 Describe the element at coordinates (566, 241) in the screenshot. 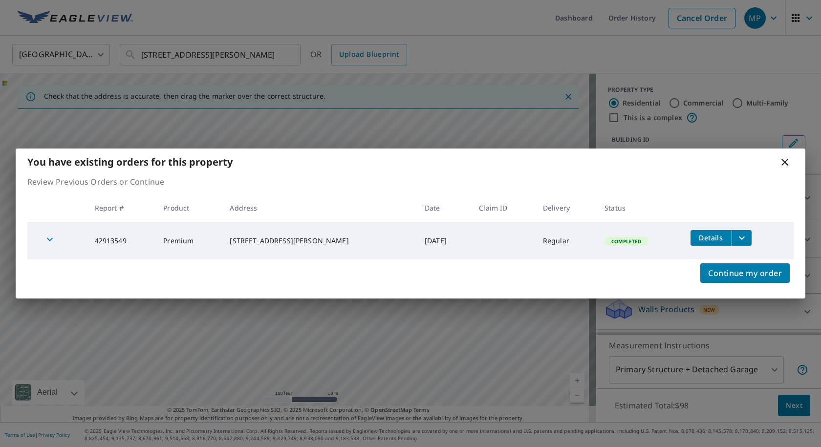

I see `td: Regular` at that location.